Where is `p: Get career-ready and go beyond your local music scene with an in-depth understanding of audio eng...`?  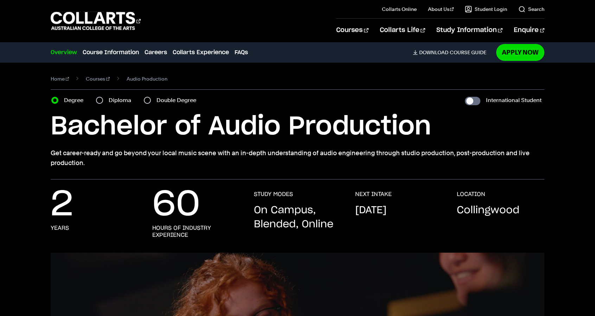 p: Get career-ready and go beyond your local music scene with an in-depth understanding of audio eng... is located at coordinates (297, 158).